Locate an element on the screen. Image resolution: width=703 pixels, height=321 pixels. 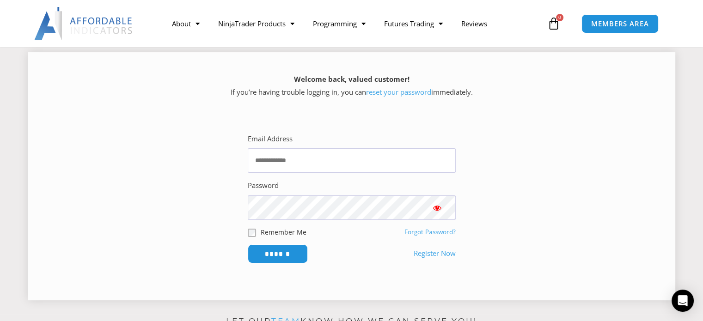
a: Forgot Password? is located at coordinates (430, 232).